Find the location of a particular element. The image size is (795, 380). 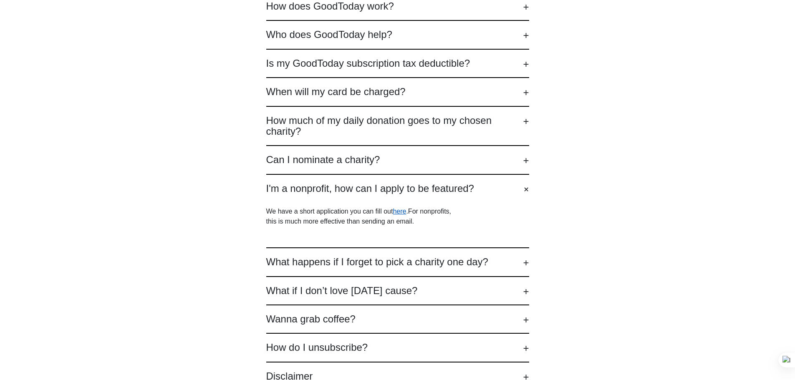

p: We have a short application you can fill out .For nonprofits, this is much more effective than se... is located at coordinates (360, 217).